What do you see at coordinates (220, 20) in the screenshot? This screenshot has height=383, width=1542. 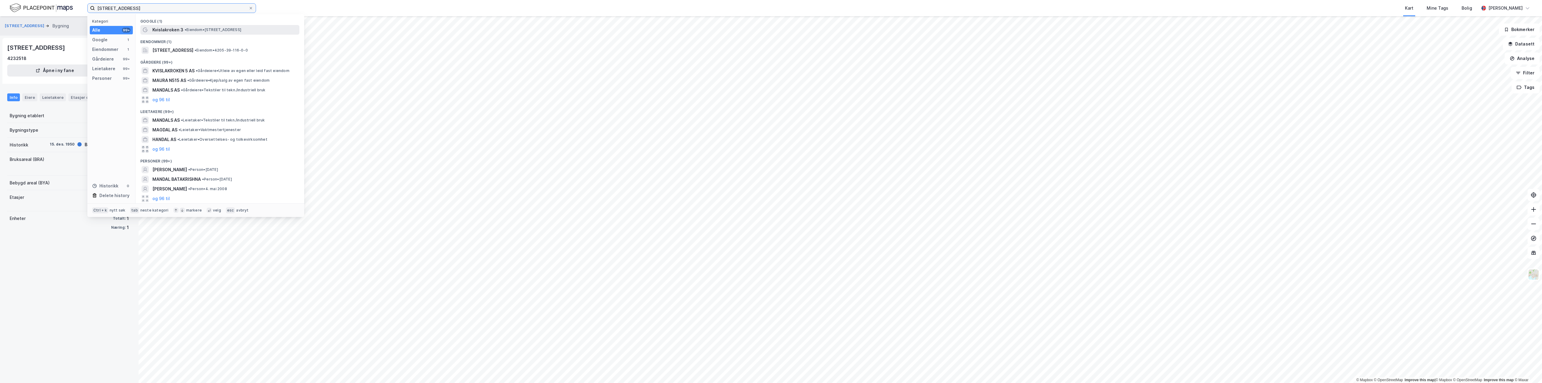 I see `div: Google (1)` at bounding box center [220, 20].